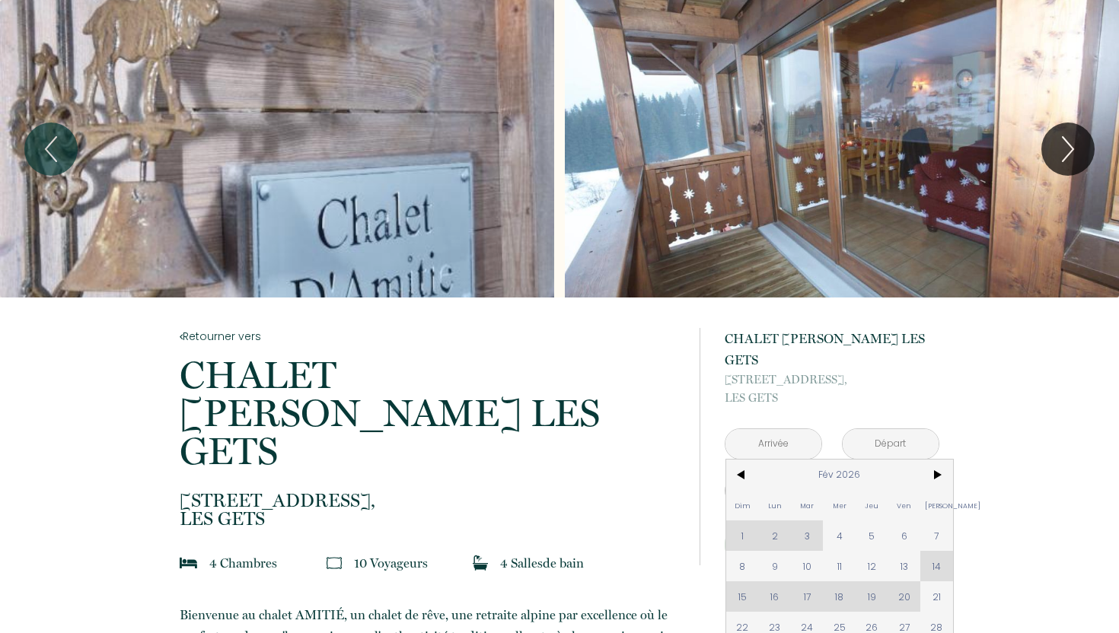 Image resolution: width=1119 pixels, height=633 pixels. What do you see at coordinates (904, 505) in the screenshot?
I see `span: Ven` at bounding box center [904, 505].